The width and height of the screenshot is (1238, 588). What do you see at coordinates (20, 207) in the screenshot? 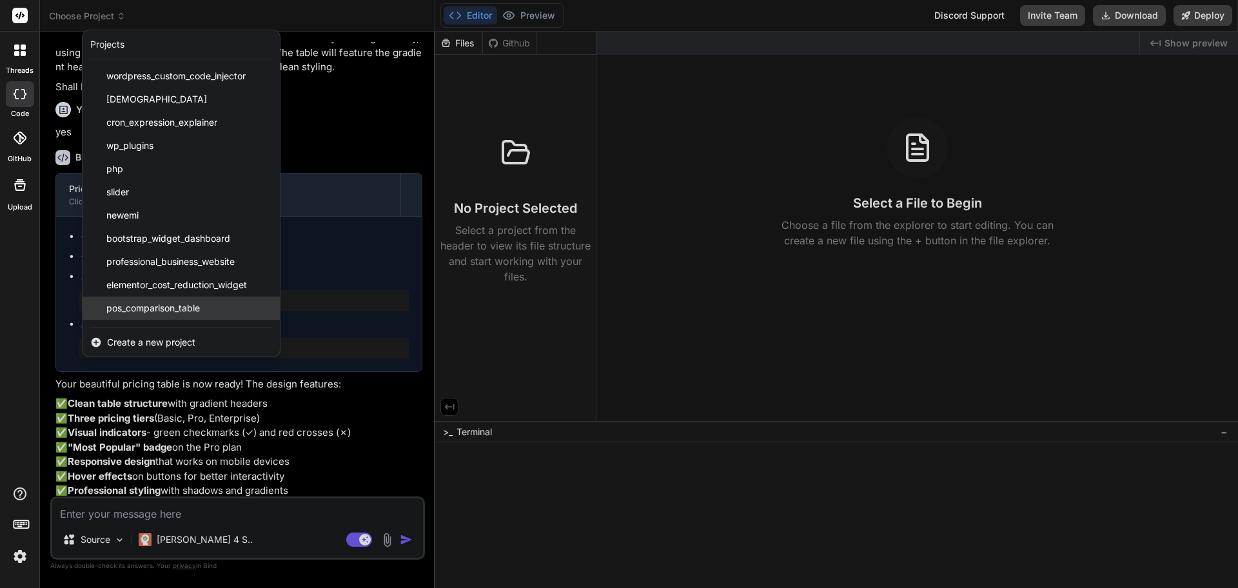
I see `label: Upload` at bounding box center [20, 207].